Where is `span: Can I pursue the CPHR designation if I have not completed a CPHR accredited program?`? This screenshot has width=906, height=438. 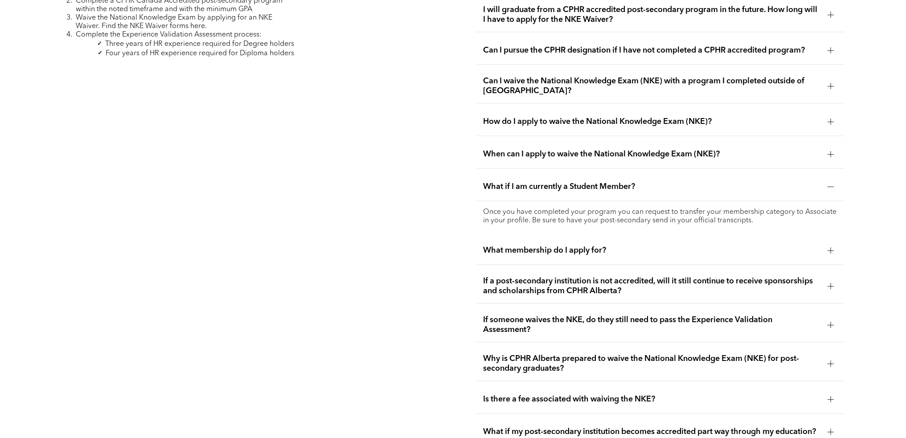 span: Can I pursue the CPHR designation if I have not completed a CPHR accredited program? is located at coordinates (651, 50).